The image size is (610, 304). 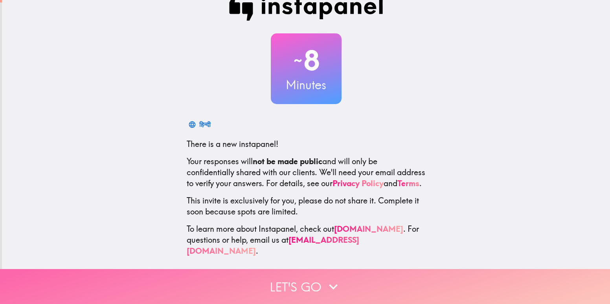 What do you see at coordinates (306, 240) in the screenshot?
I see `p: To learn more about Instapanel, check out . For questions or help, email us at .` at bounding box center [306, 240].